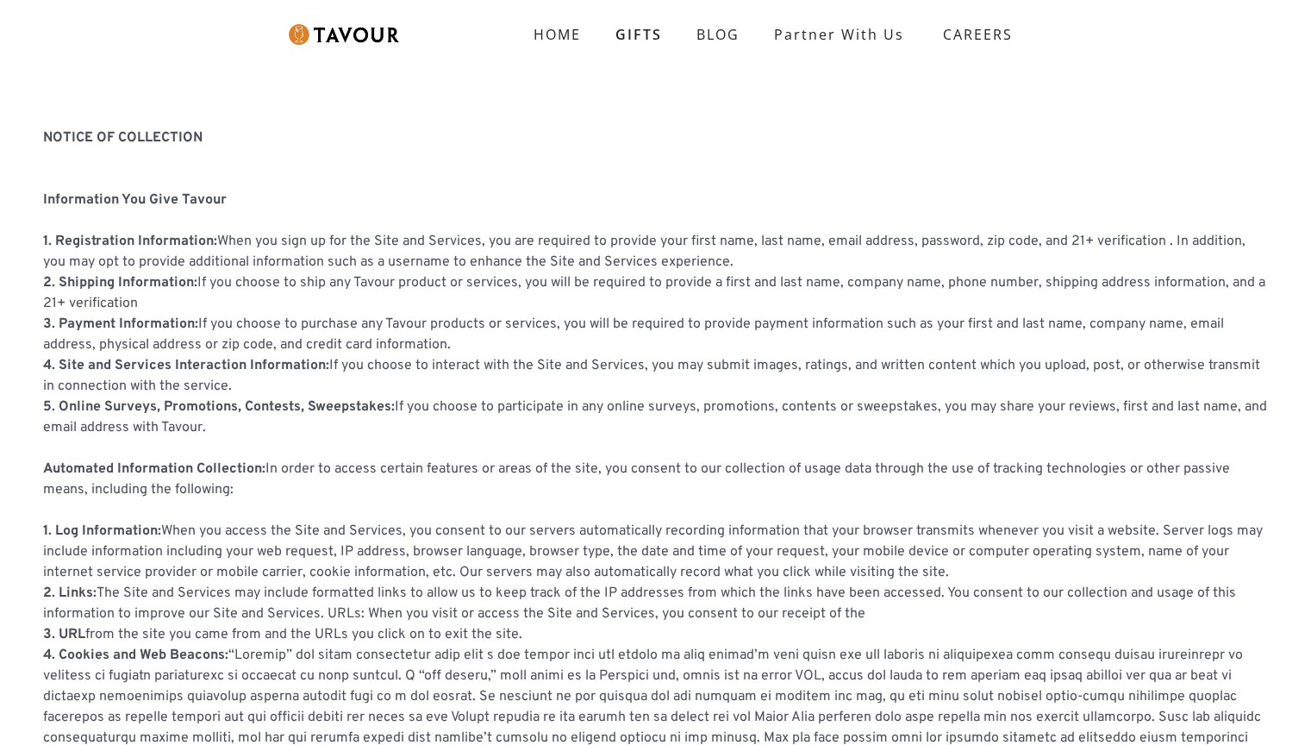 This screenshot has height=745, width=1311. I want to click on strong: 2. Links:, so click(70, 593).